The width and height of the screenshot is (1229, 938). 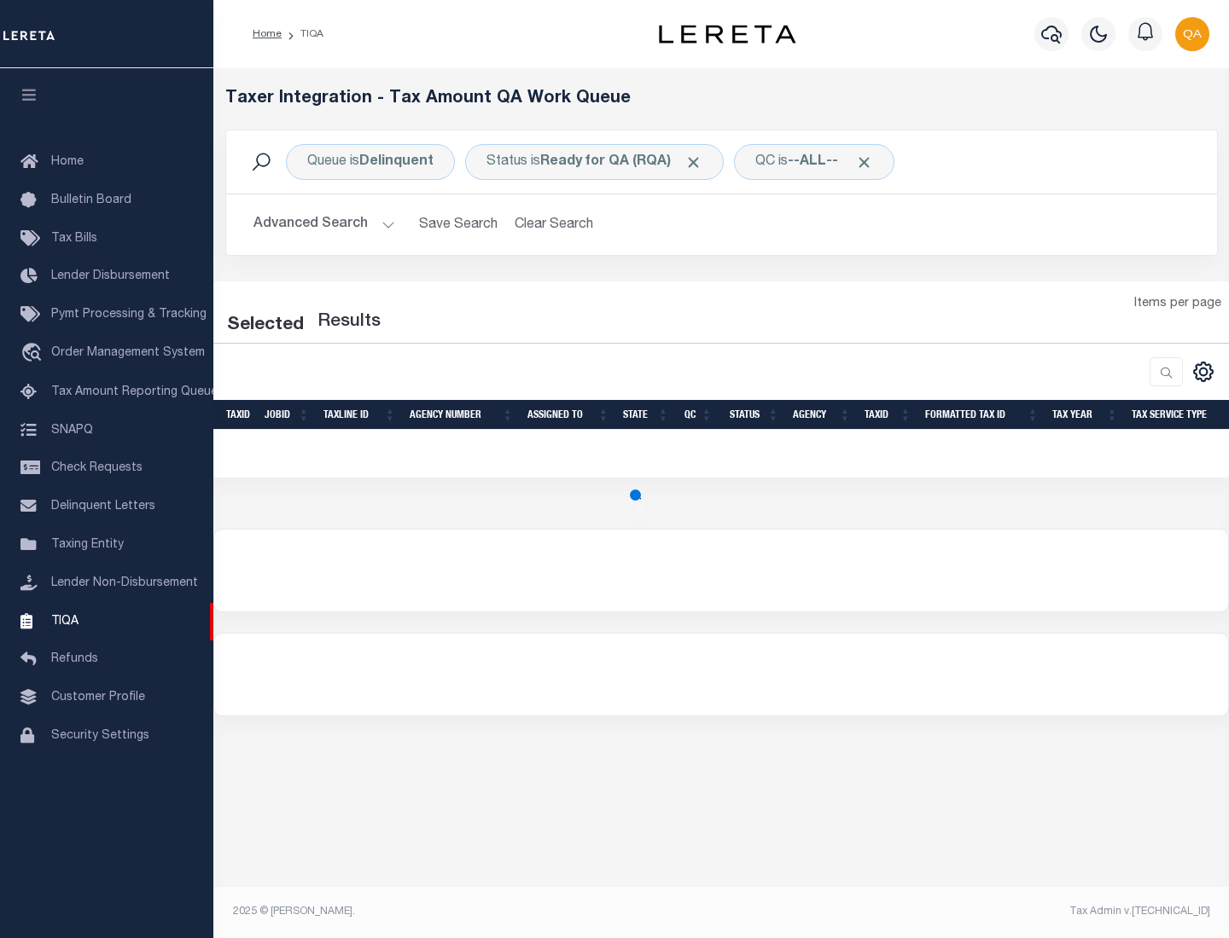 What do you see at coordinates (110, 276) in the screenshot?
I see `span: Lender Disbursement` at bounding box center [110, 276].